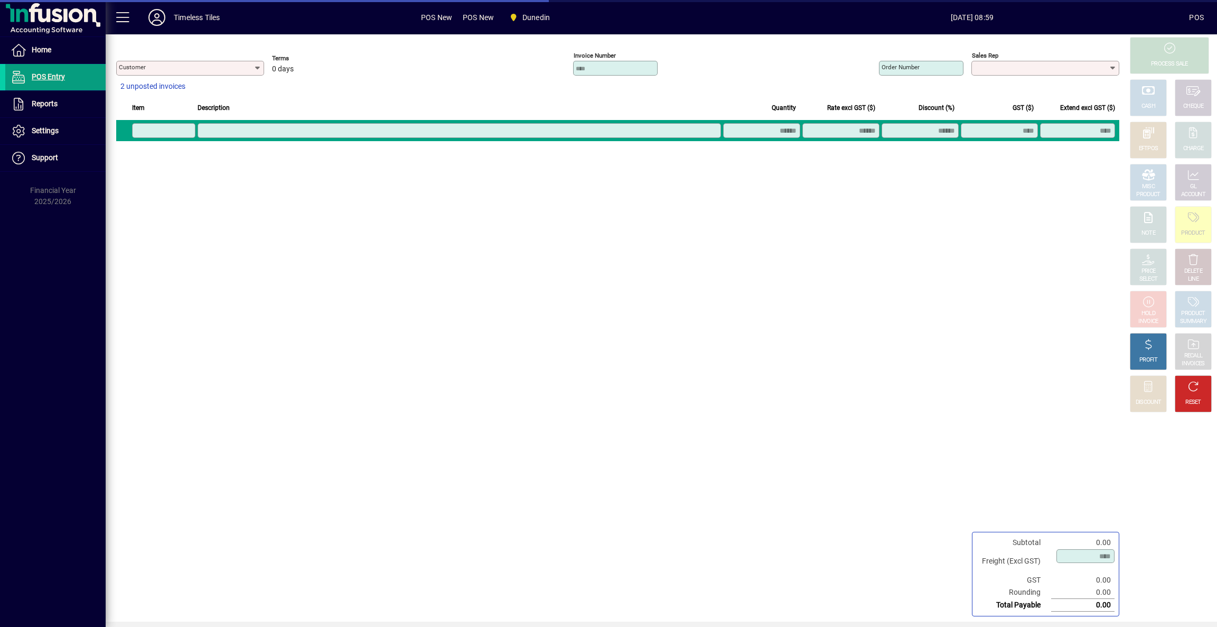 This screenshot has width=1217, height=627. I want to click on span: Item, so click(138, 108).